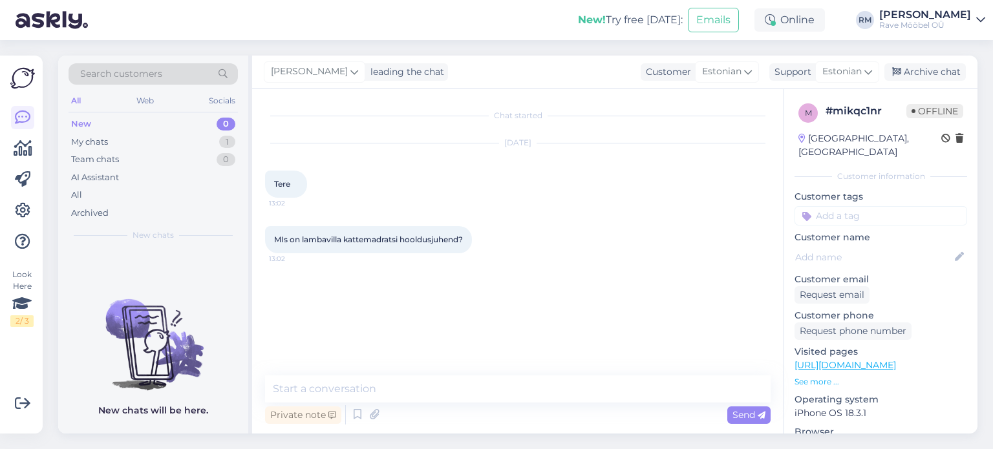 The width and height of the screenshot is (993, 449). I want to click on div: Online, so click(789, 20).